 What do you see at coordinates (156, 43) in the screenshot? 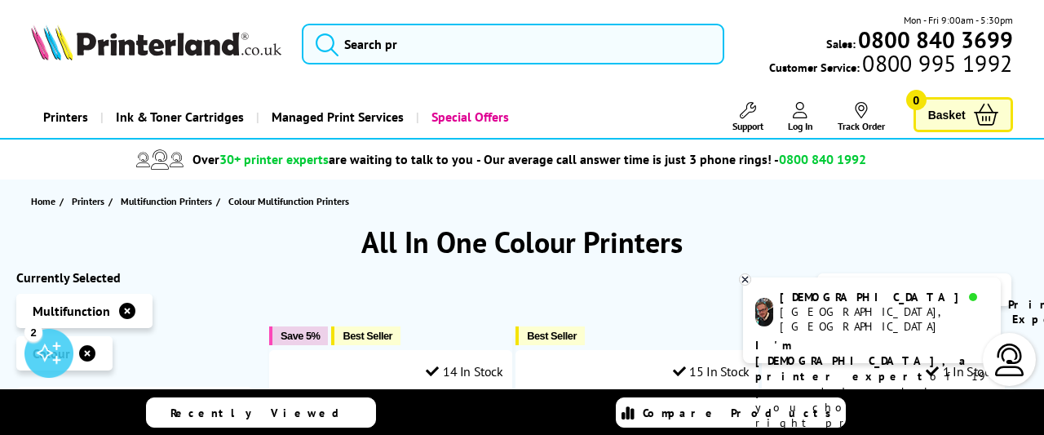
I see `a: Printerland Logo` at bounding box center [156, 43].